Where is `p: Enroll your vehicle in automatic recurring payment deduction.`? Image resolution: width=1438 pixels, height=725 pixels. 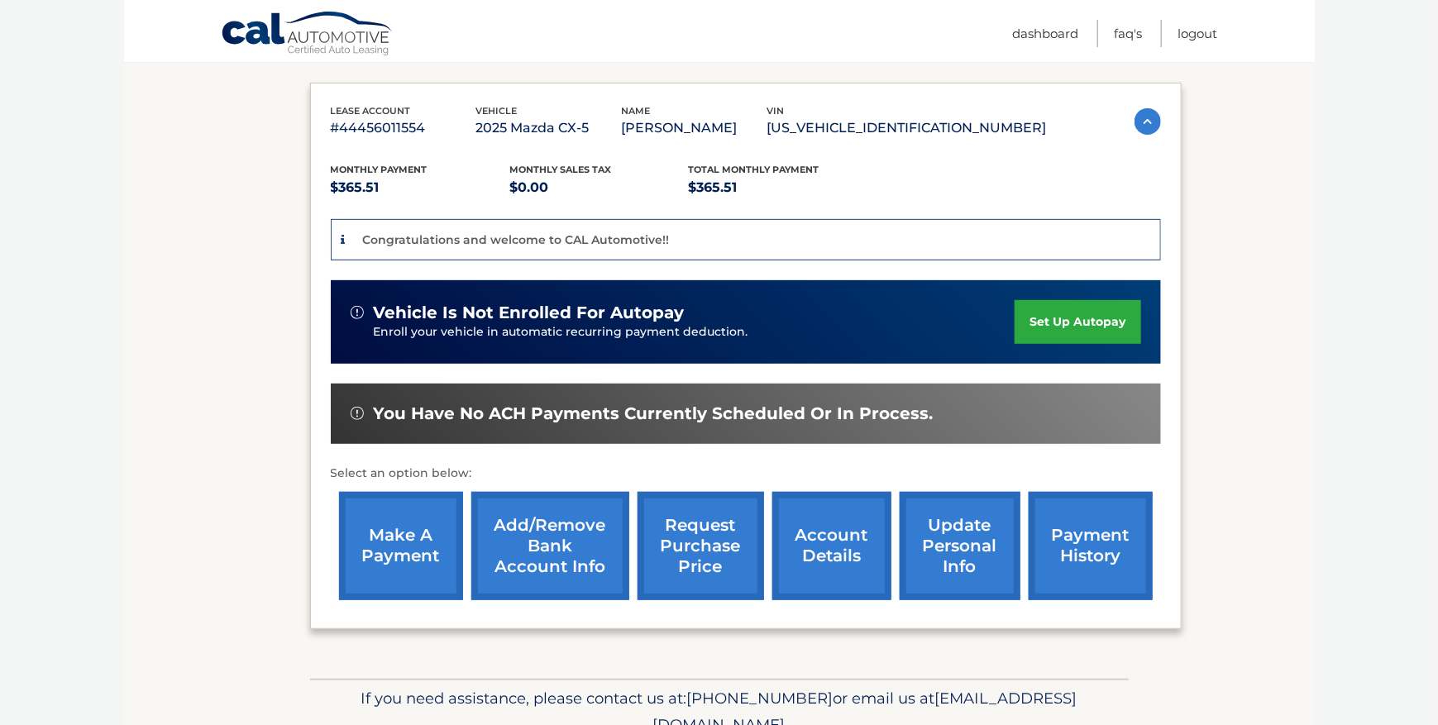 p: Enroll your vehicle in automatic recurring payment deduction. is located at coordinates (695, 332).